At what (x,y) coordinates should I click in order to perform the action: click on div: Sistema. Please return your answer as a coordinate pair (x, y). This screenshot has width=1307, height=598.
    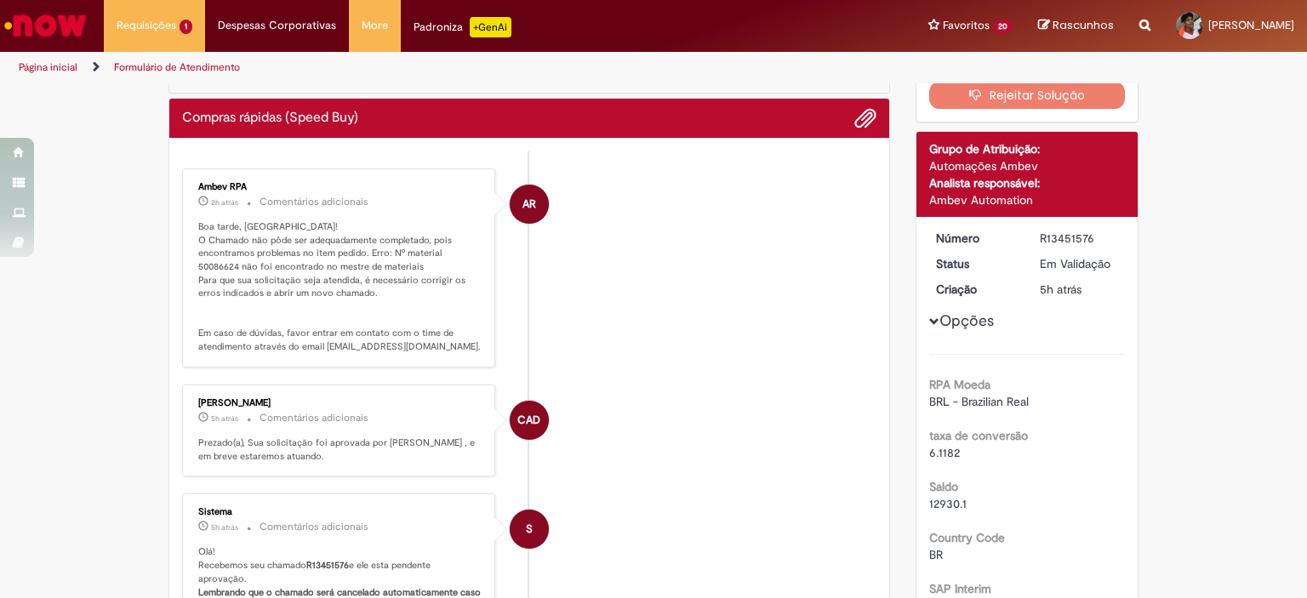
    Looking at the image, I should click on (340, 512).